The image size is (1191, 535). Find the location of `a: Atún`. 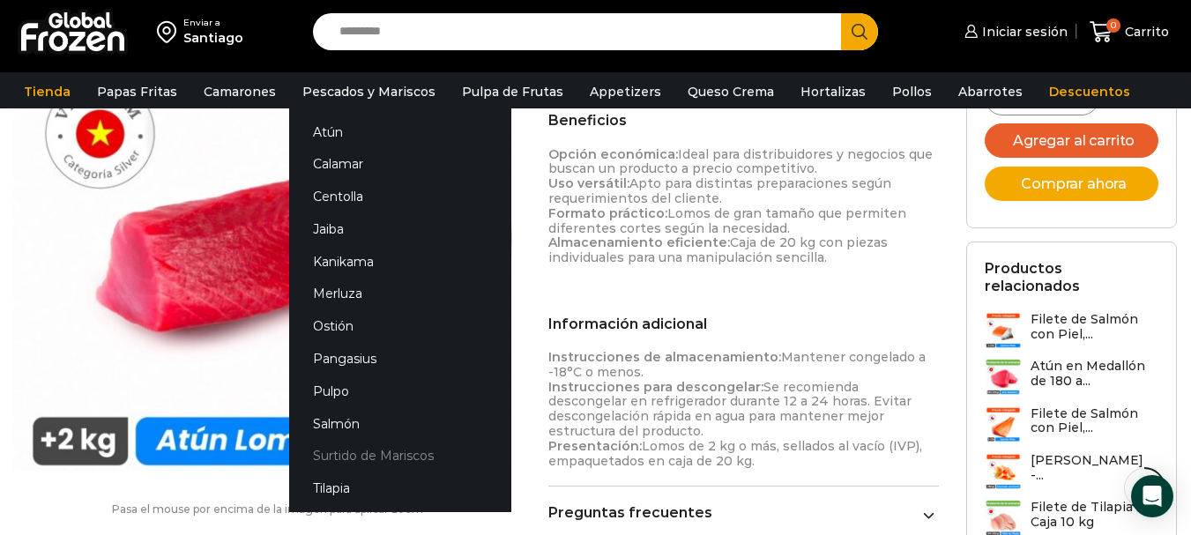

a: Atún is located at coordinates (400, 131).